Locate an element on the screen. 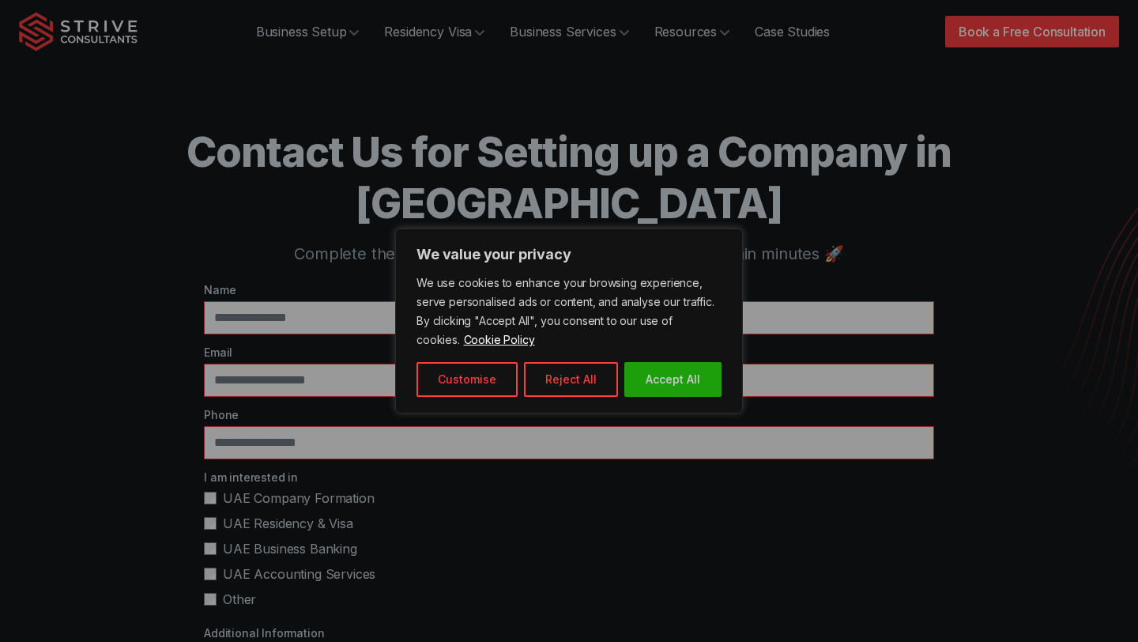 This screenshot has height=642, width=1138. a: Cookie Policy is located at coordinates (499, 339).